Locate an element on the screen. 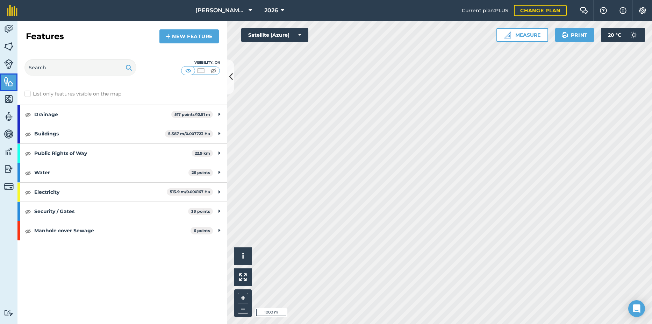 The image size is (652, 324). h2: Features is located at coordinates (45, 36).